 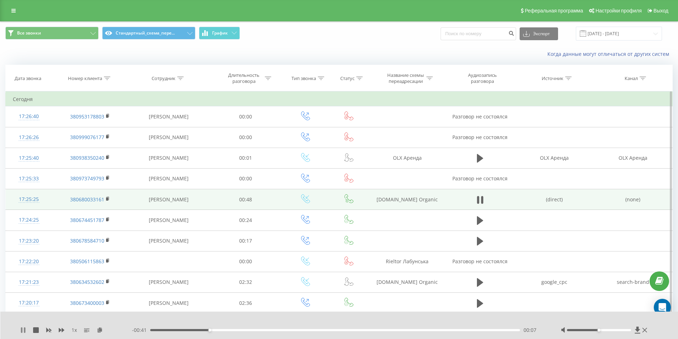 I want to click on span: Настройки профиля, so click(x=618, y=11).